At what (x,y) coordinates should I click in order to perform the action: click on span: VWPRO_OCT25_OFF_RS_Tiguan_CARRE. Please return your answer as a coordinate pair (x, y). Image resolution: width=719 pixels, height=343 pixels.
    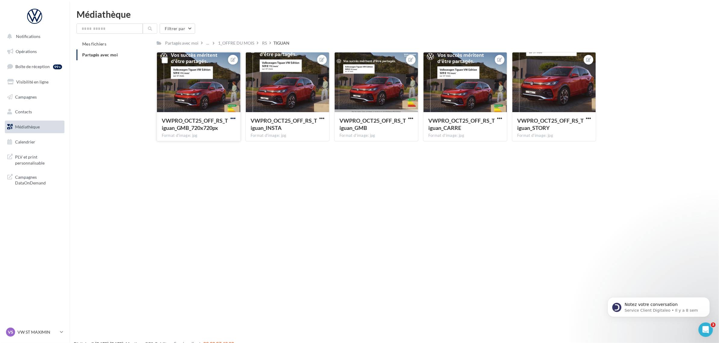
    Looking at the image, I should click on (461, 124).